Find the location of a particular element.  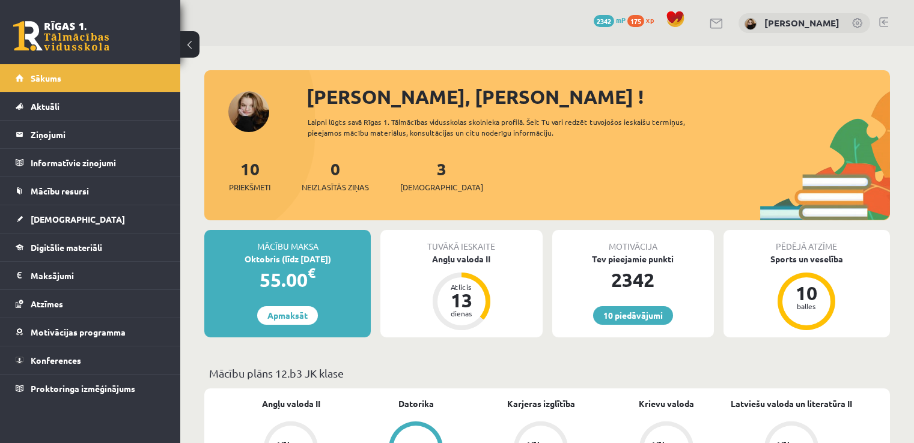

a: Latviešu valoda un literatūra II is located at coordinates (791, 404).